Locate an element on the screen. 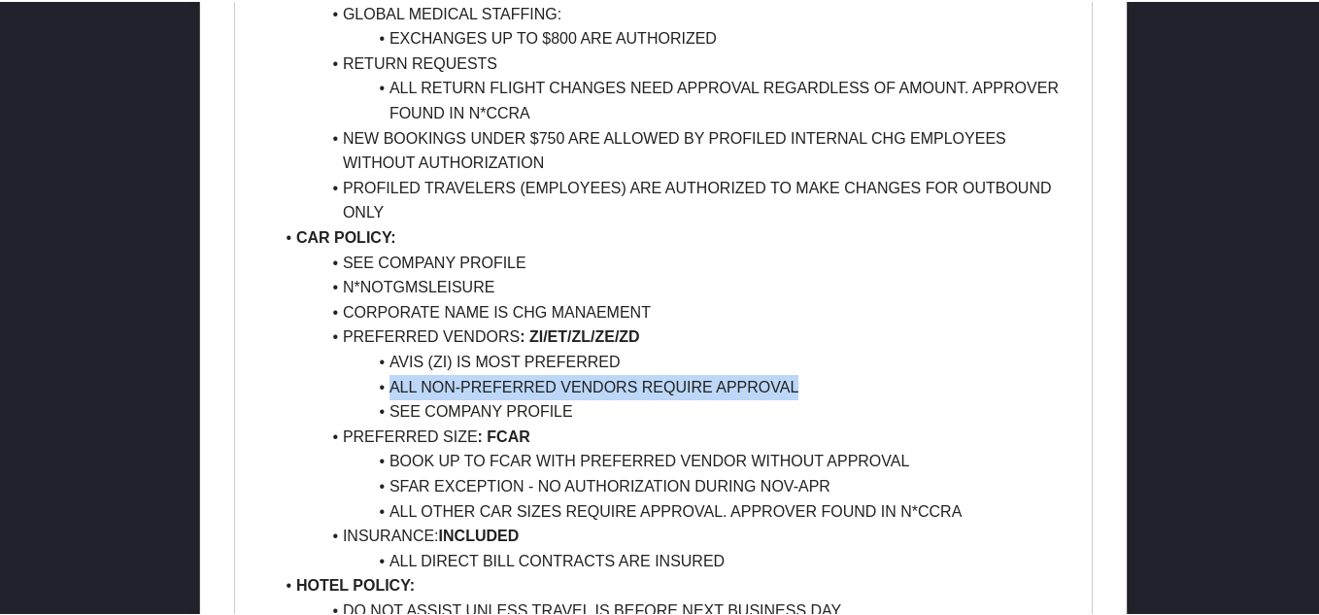 The image size is (1319, 615). li: PREFERRED SIZE is located at coordinates (675, 435).